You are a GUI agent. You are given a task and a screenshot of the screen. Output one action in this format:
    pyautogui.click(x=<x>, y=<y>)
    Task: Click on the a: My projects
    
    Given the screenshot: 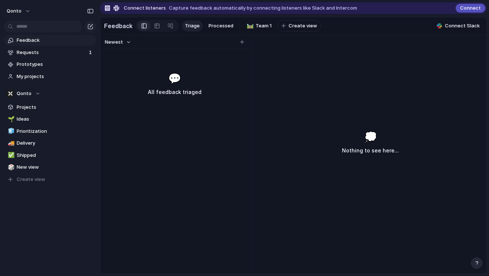 What is the action you would take?
    pyautogui.click(x=50, y=77)
    